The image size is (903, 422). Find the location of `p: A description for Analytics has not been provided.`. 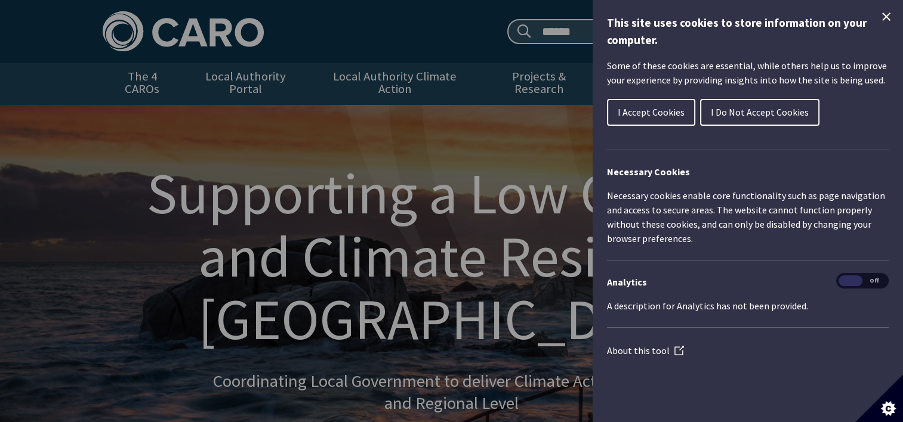

p: A description for Analytics has not been provided. is located at coordinates (748, 306).